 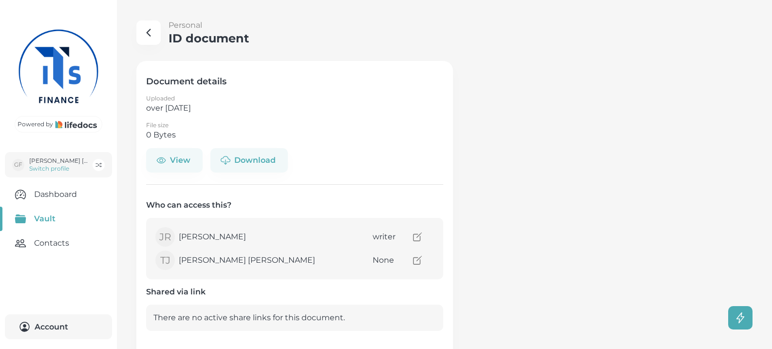 What do you see at coordinates (208, 25) in the screenshot?
I see `p: Personal` at bounding box center [208, 25].